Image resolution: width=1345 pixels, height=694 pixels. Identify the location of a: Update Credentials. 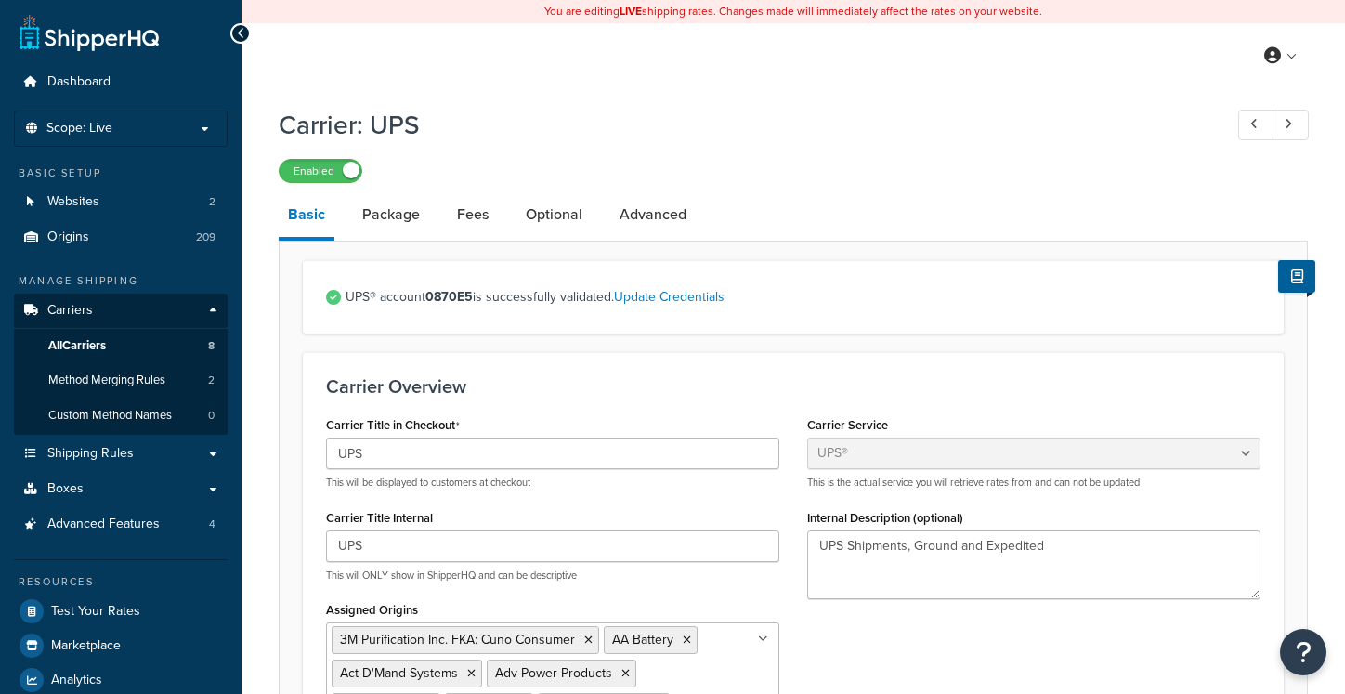
(669, 296).